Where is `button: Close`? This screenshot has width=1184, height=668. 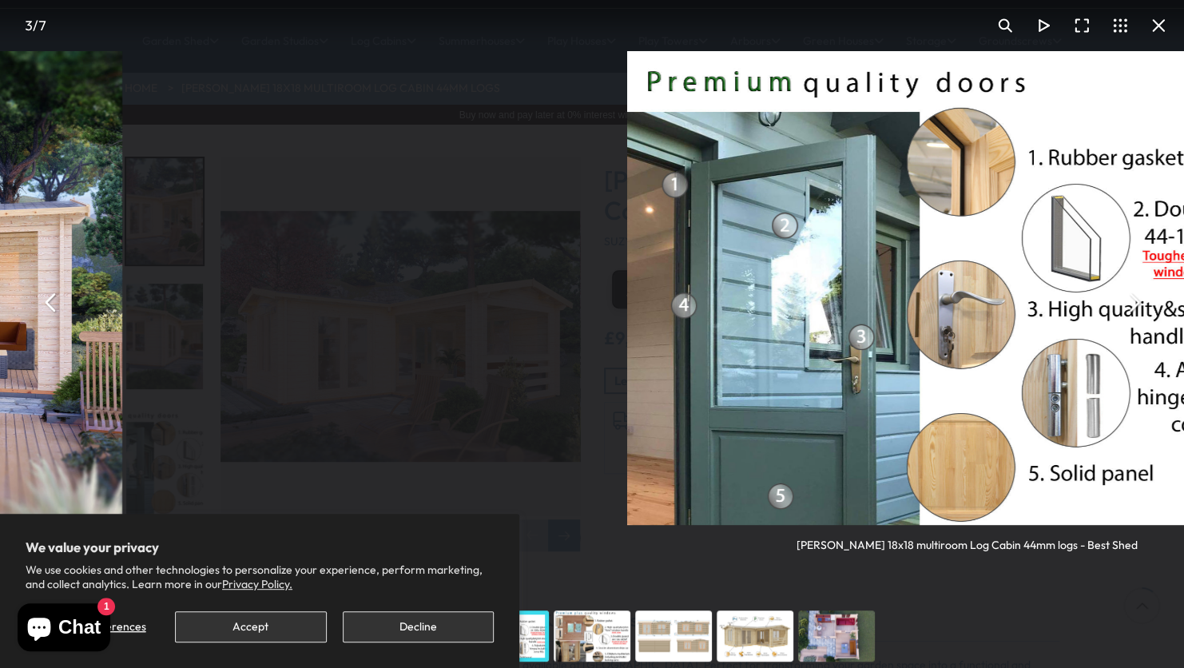 button: Close is located at coordinates (1158, 26).